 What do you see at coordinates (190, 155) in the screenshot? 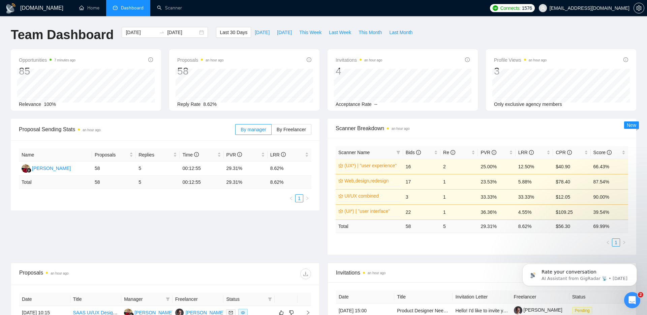
I see `span: Time` at bounding box center [190, 155].